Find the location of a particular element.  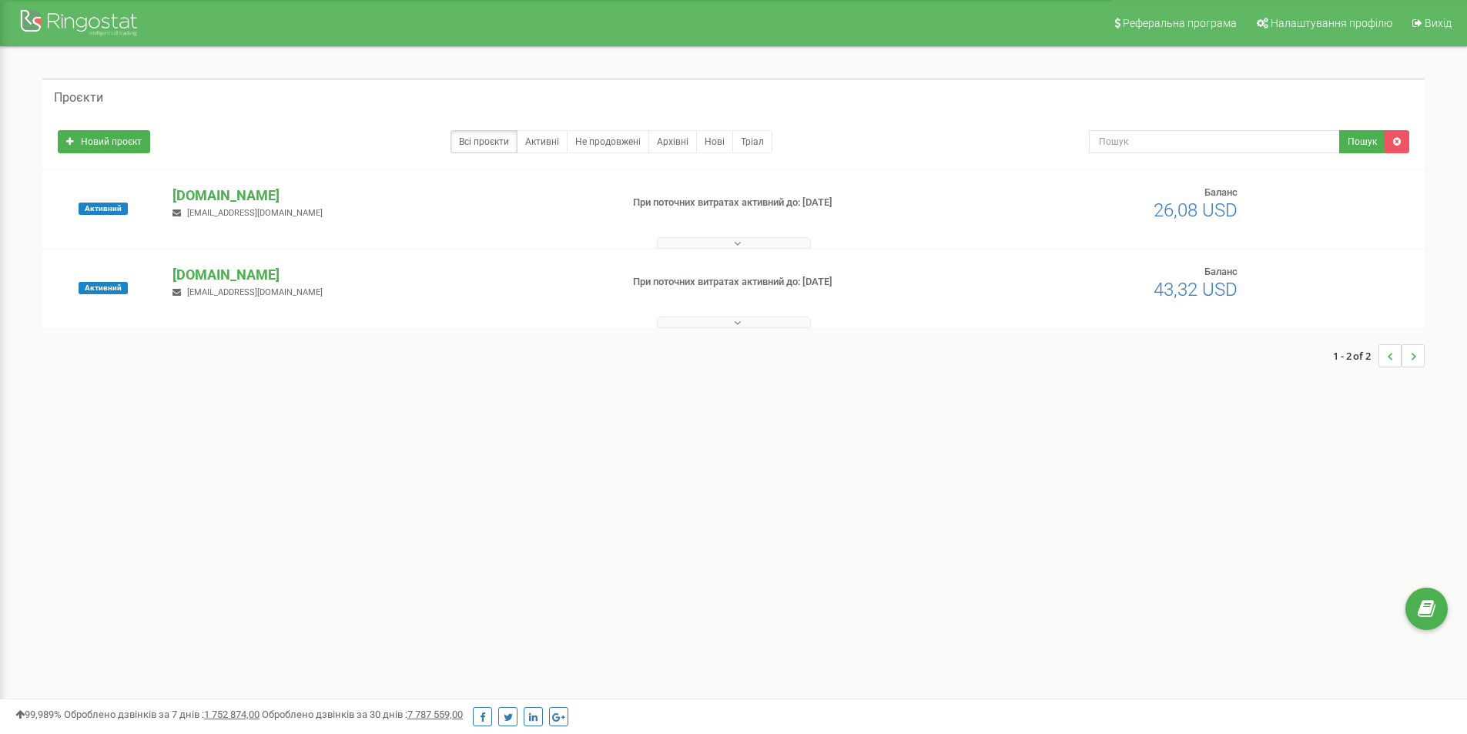

input: Пошук is located at coordinates (1215, 142).